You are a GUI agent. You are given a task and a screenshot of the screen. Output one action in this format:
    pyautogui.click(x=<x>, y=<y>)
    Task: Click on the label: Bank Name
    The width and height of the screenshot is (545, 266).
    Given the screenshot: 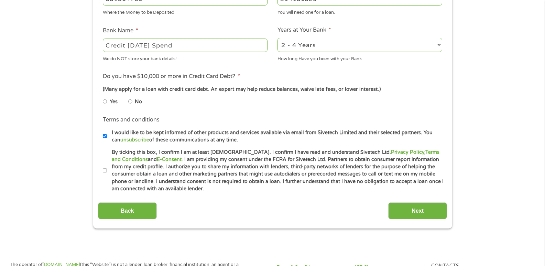 What is the action you would take?
    pyautogui.click(x=120, y=31)
    